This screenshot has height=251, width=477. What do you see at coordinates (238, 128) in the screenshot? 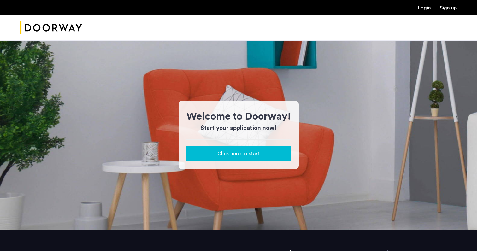
I see `h3: Start your application now!` at bounding box center [238, 128].